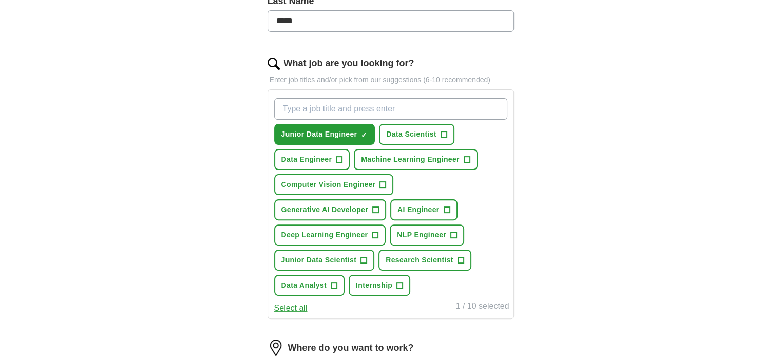 This screenshot has height=357, width=781. What do you see at coordinates (309, 285) in the screenshot?
I see `button: Data Analyst` at bounding box center [309, 285].